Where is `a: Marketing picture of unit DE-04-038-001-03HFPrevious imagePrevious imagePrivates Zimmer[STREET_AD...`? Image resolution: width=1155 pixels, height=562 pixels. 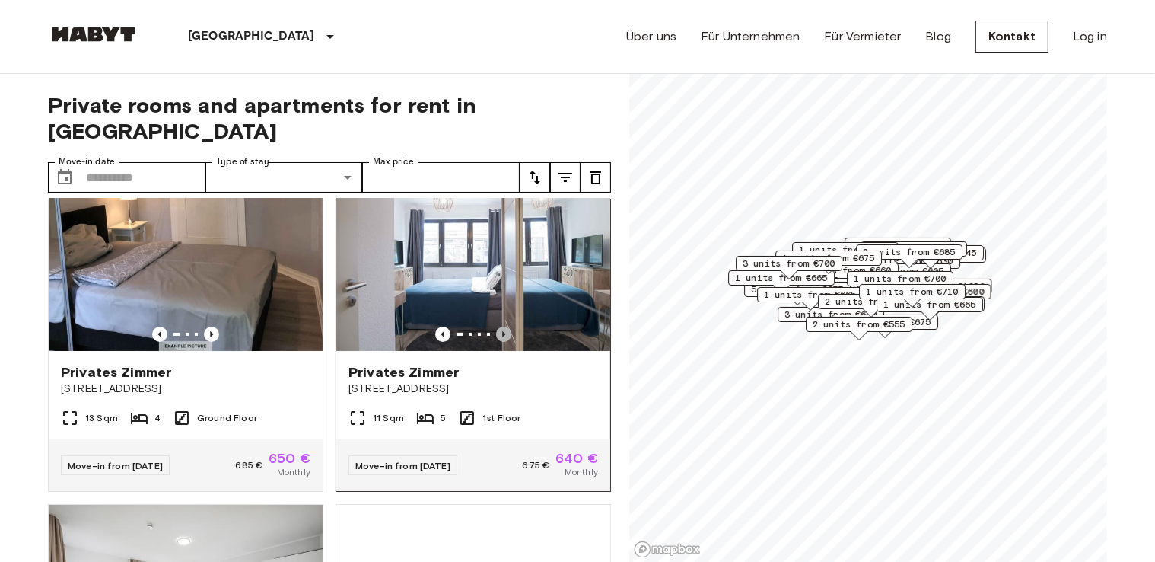 a: Marketing picture of unit DE-04-038-001-03HFPrevious imagePrevious imagePrivates Zimmer[STREET_AD... is located at coordinates (186, 329).